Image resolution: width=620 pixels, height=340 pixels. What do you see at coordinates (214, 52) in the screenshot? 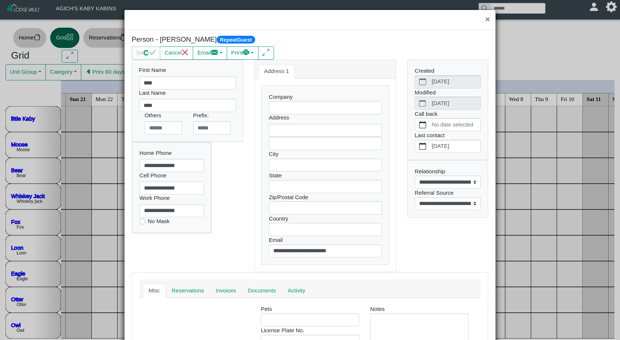
I see `svg: envelope fill` at bounding box center [214, 52].